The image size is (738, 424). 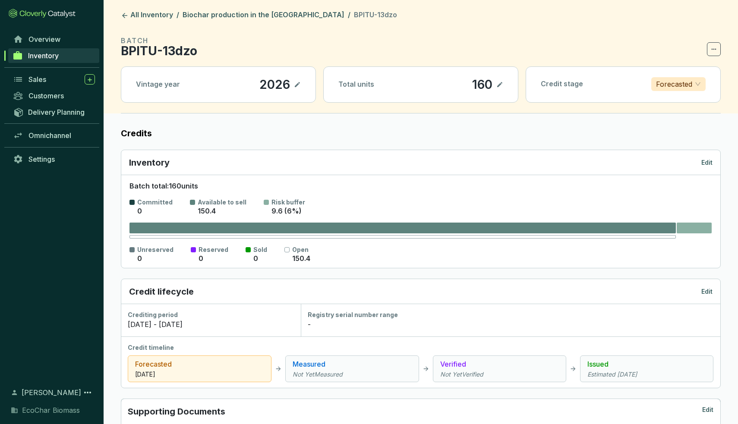 I want to click on span: Settings, so click(x=41, y=159).